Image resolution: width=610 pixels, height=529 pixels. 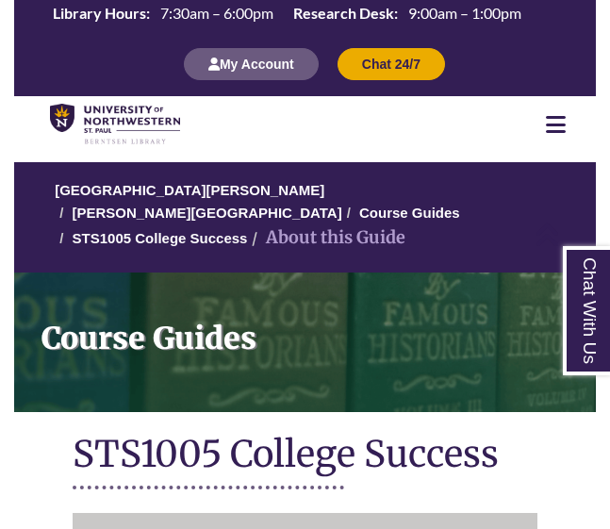 I want to click on table: Hours Today, so click(x=287, y=14).